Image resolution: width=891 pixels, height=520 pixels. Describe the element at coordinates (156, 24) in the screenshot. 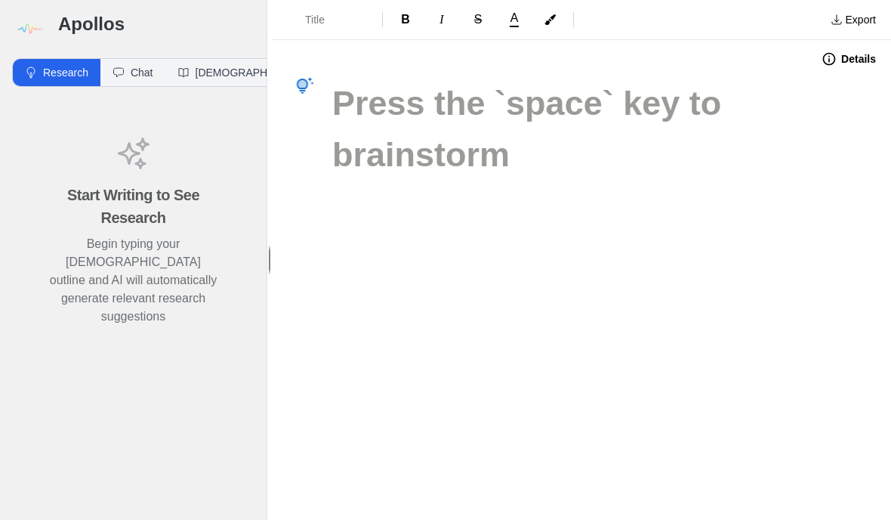

I see `h3: Apollos` at that location.